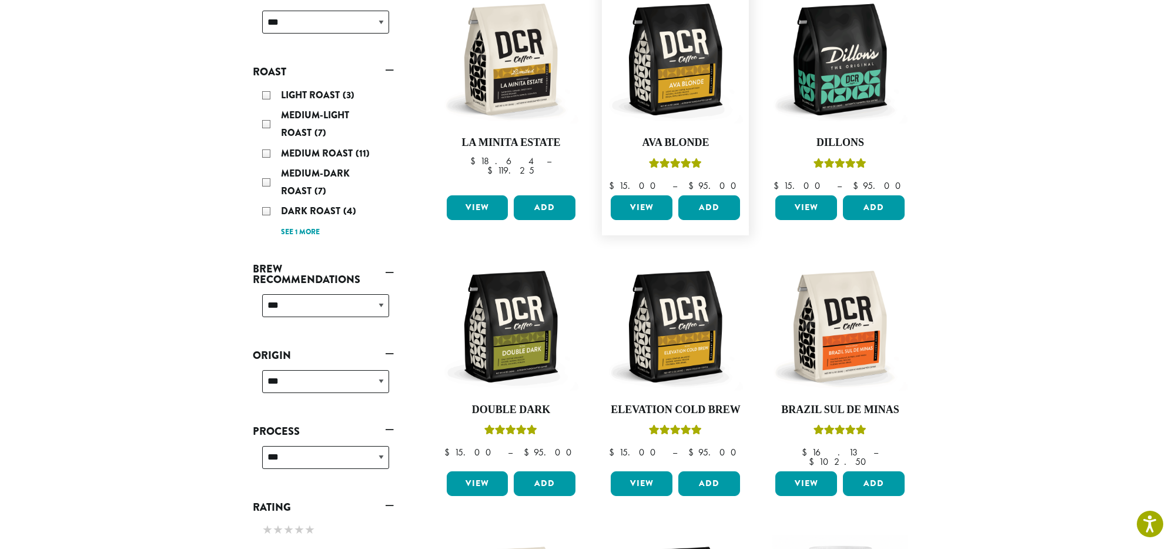 The image size is (1175, 549). I want to click on div: Rating, so click(323, 530).